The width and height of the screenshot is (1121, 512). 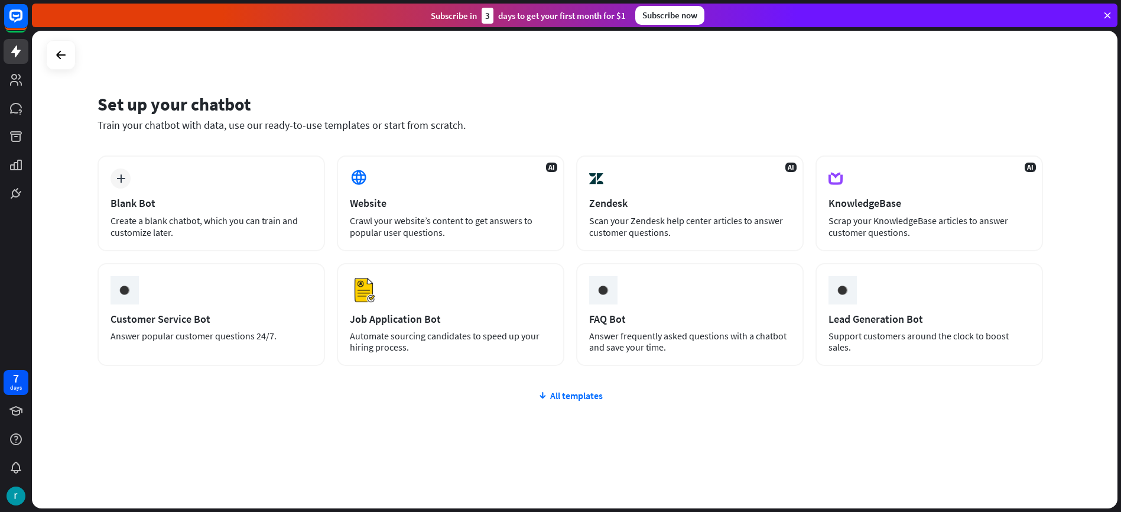 What do you see at coordinates (570, 104) in the screenshot?
I see `div: Set up your chatbot` at bounding box center [570, 104].